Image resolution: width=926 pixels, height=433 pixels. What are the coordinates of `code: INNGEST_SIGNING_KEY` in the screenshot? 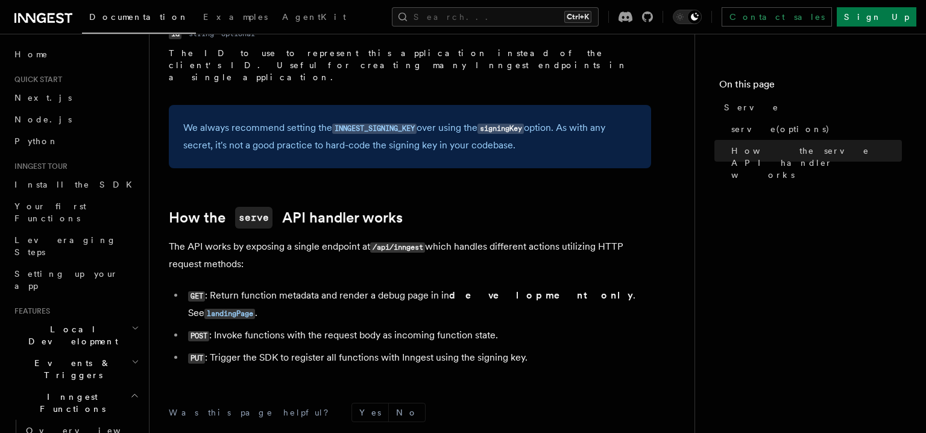 It's located at (374, 128).